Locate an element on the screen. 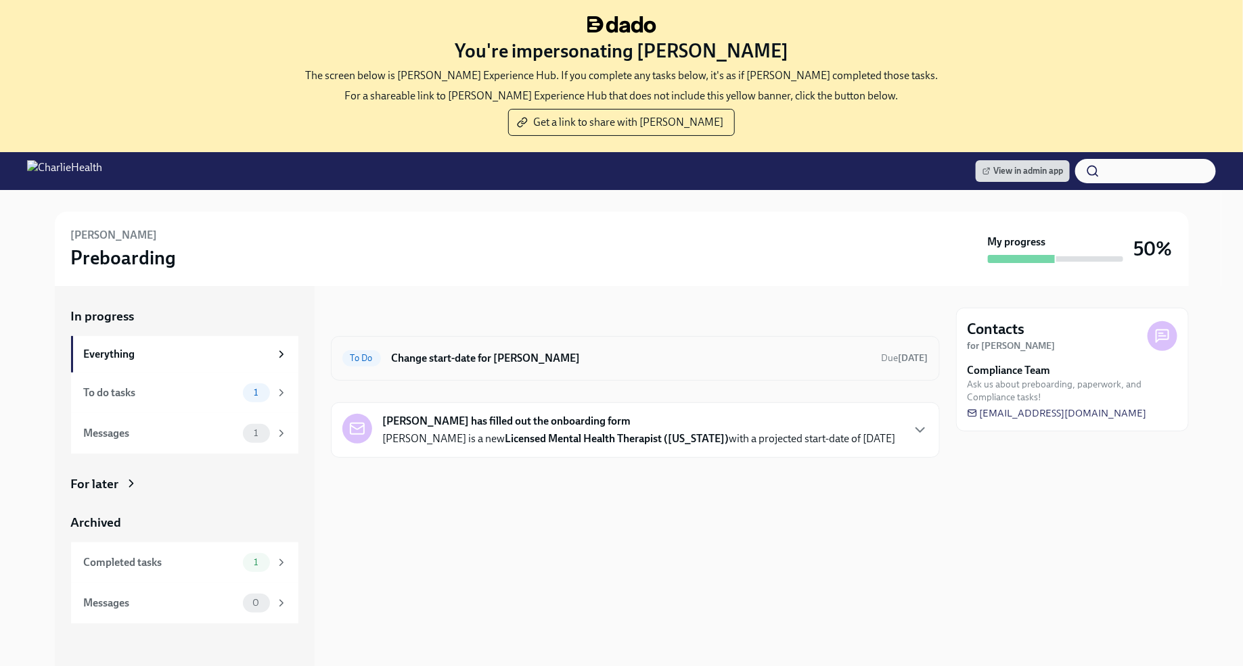 Image resolution: width=1243 pixels, height=666 pixels. a: In progress is located at coordinates (185, 317).